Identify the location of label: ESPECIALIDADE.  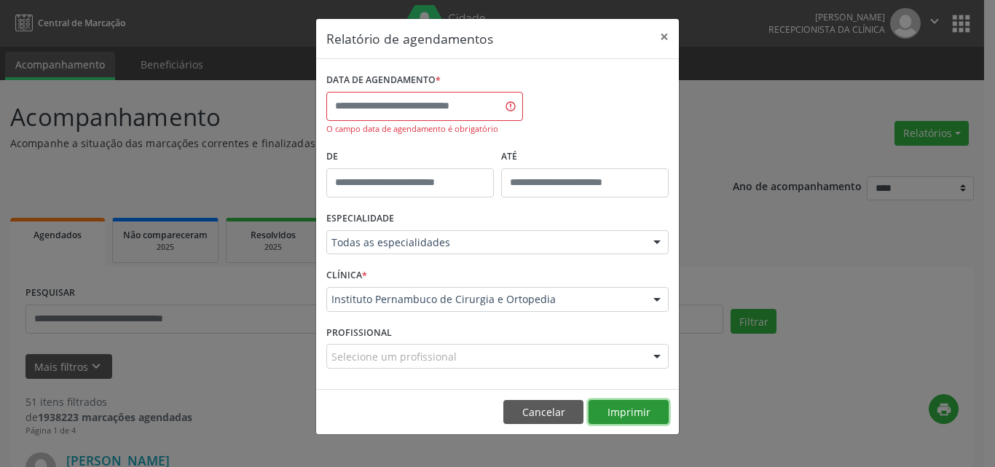
(360, 219).